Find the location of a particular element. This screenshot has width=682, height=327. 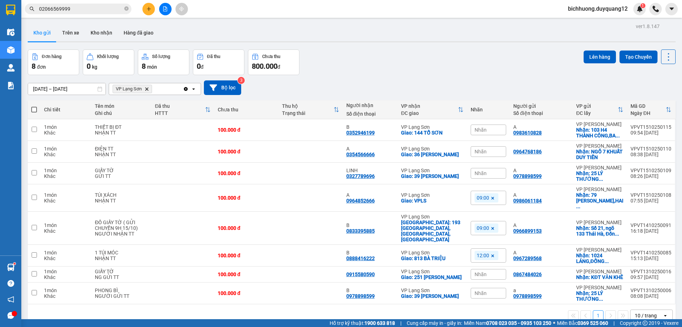

div: LINH is located at coordinates (370, 170).